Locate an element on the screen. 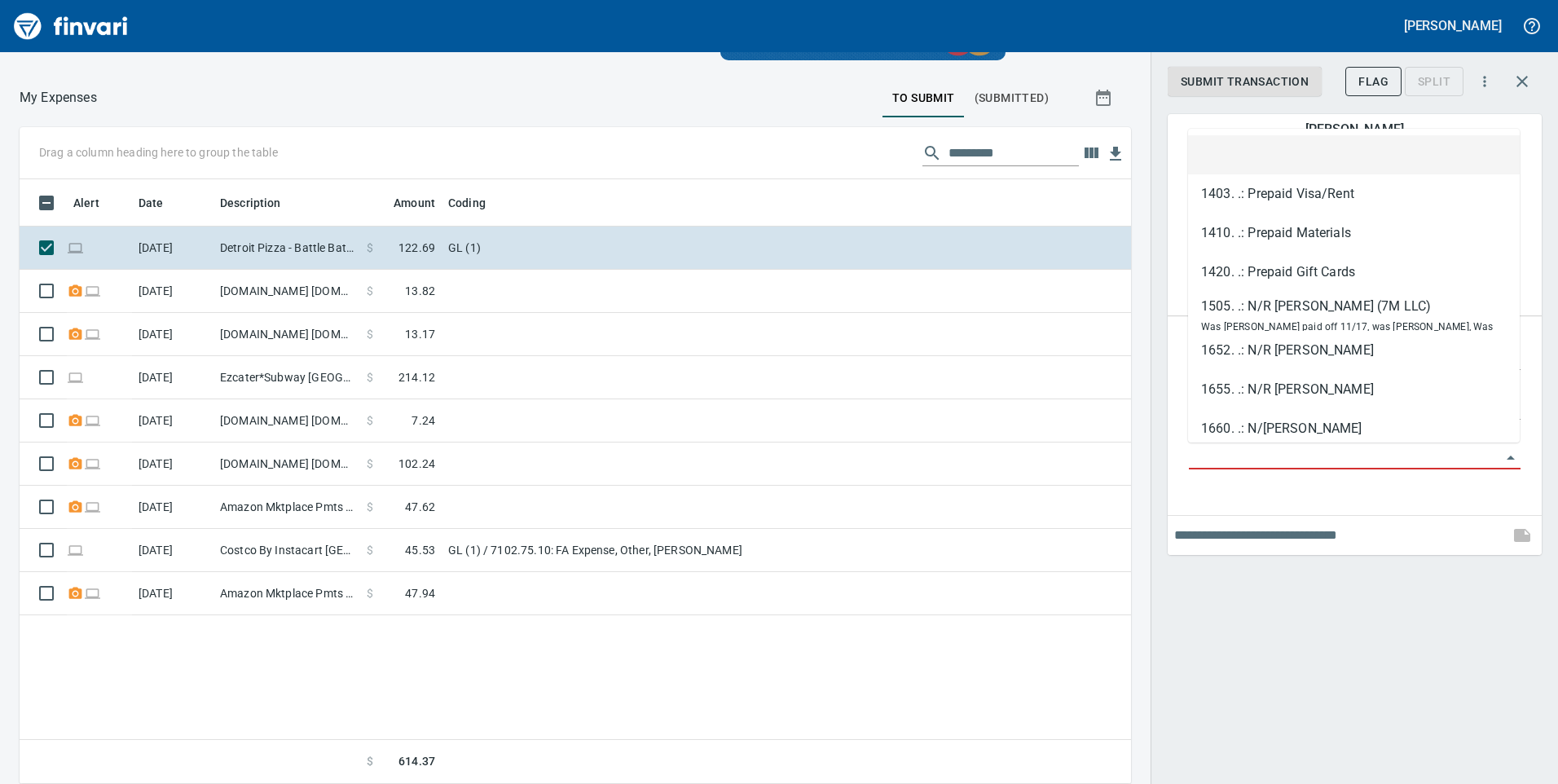 This screenshot has height=784, width=1558. td: GL (1) is located at coordinates (646, 248).